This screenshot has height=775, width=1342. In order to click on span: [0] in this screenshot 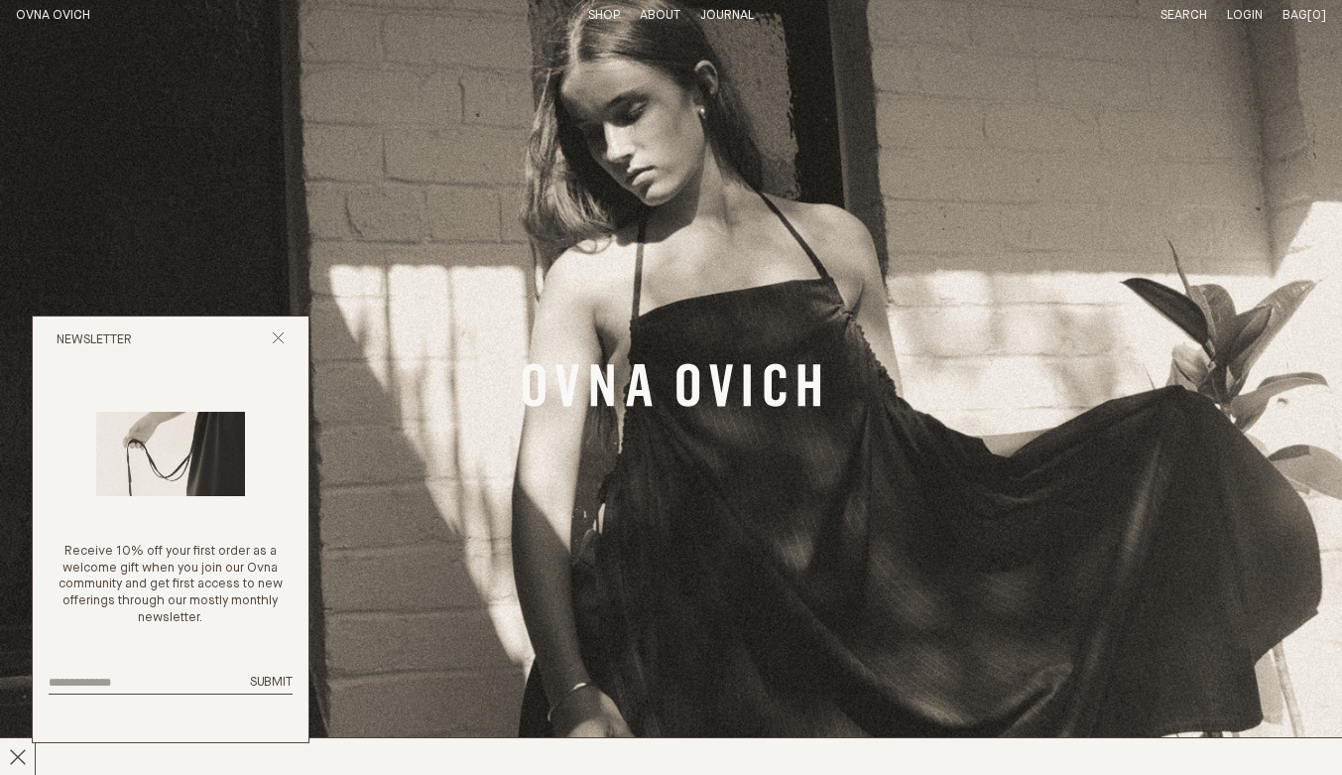, I will do `click(1316, 15)`.